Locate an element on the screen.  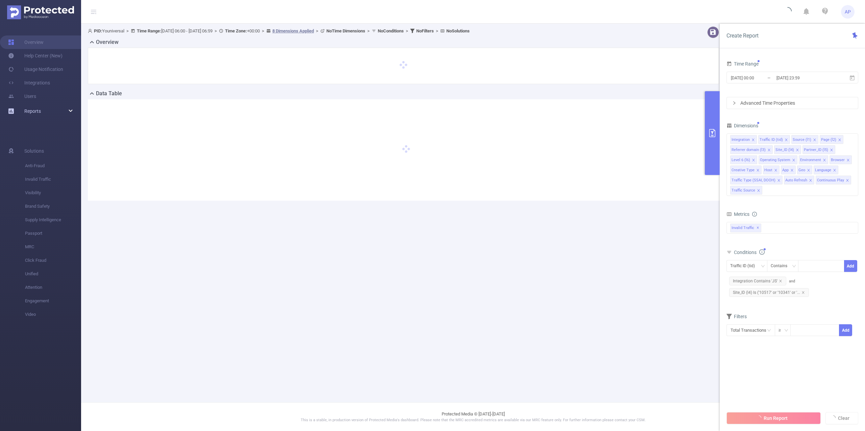
li: Environment is located at coordinates (813, 160).